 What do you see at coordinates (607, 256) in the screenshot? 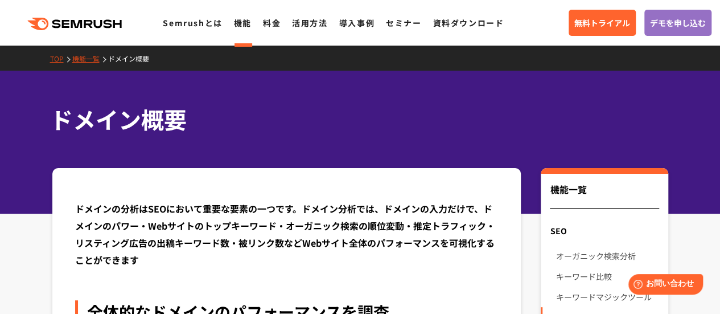
I see `a: オーガニック検索分析` at bounding box center [607, 256].